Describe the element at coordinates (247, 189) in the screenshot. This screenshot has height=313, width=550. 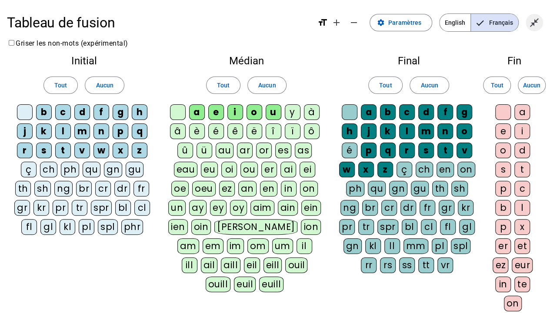
I see `div: an` at that location.